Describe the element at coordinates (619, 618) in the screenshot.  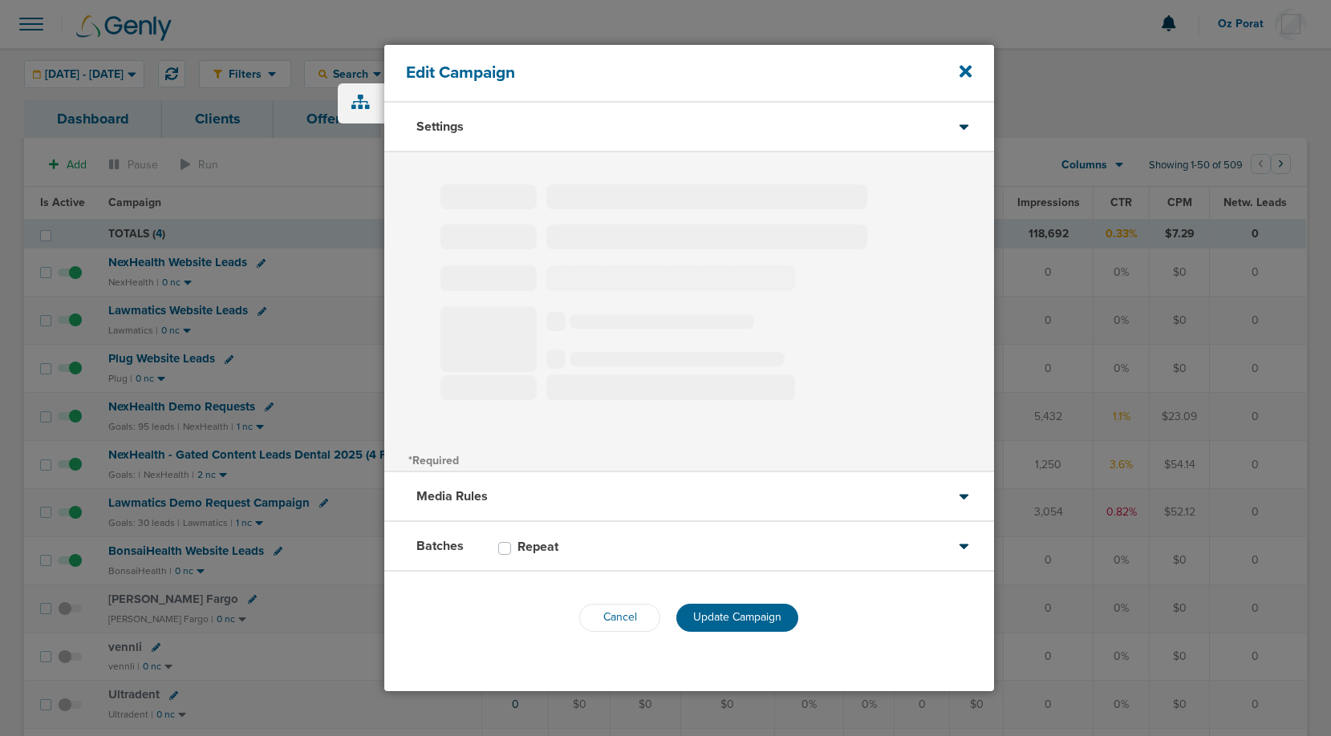
I see `button: Cancel` at that location.